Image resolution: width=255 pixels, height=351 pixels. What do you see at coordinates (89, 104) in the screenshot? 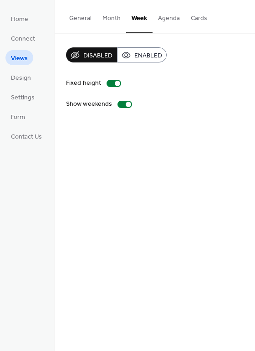
I see `div: Show weekends` at bounding box center [89, 104].